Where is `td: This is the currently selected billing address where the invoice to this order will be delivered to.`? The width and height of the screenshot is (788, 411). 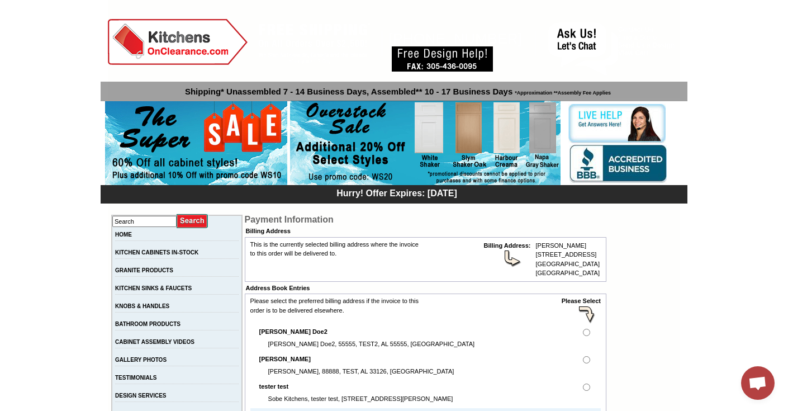 td: This is the currently selected billing address where the invoice to this order will be delivered to. is located at coordinates (338, 259).